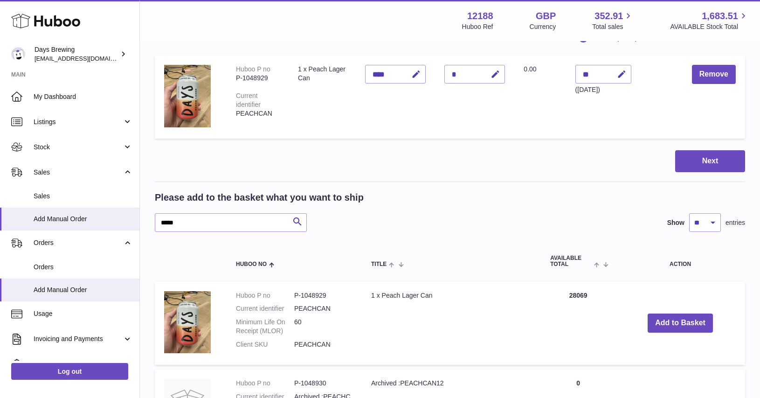 The image size is (760, 398). Describe the element at coordinates (78, 338) in the screenshot. I see `span: Invoicing and Payments` at that location.